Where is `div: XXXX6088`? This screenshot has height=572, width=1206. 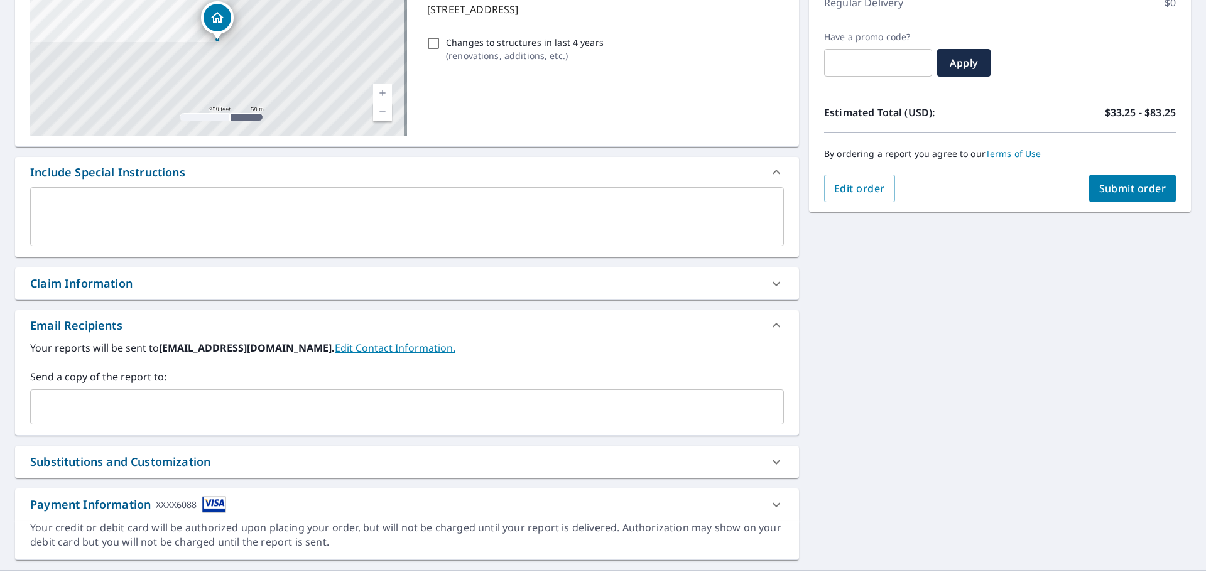 div: XXXX6088 is located at coordinates (176, 504).